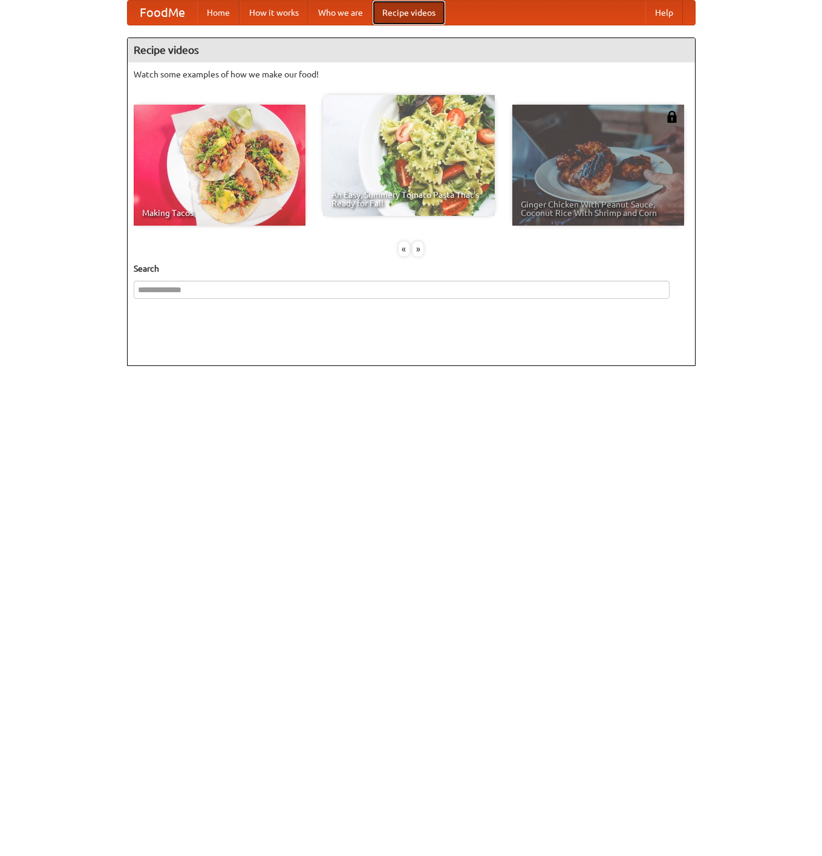 The width and height of the screenshot is (822, 856). Describe the element at coordinates (162, 13) in the screenshot. I see `a: FoodMe` at that location.